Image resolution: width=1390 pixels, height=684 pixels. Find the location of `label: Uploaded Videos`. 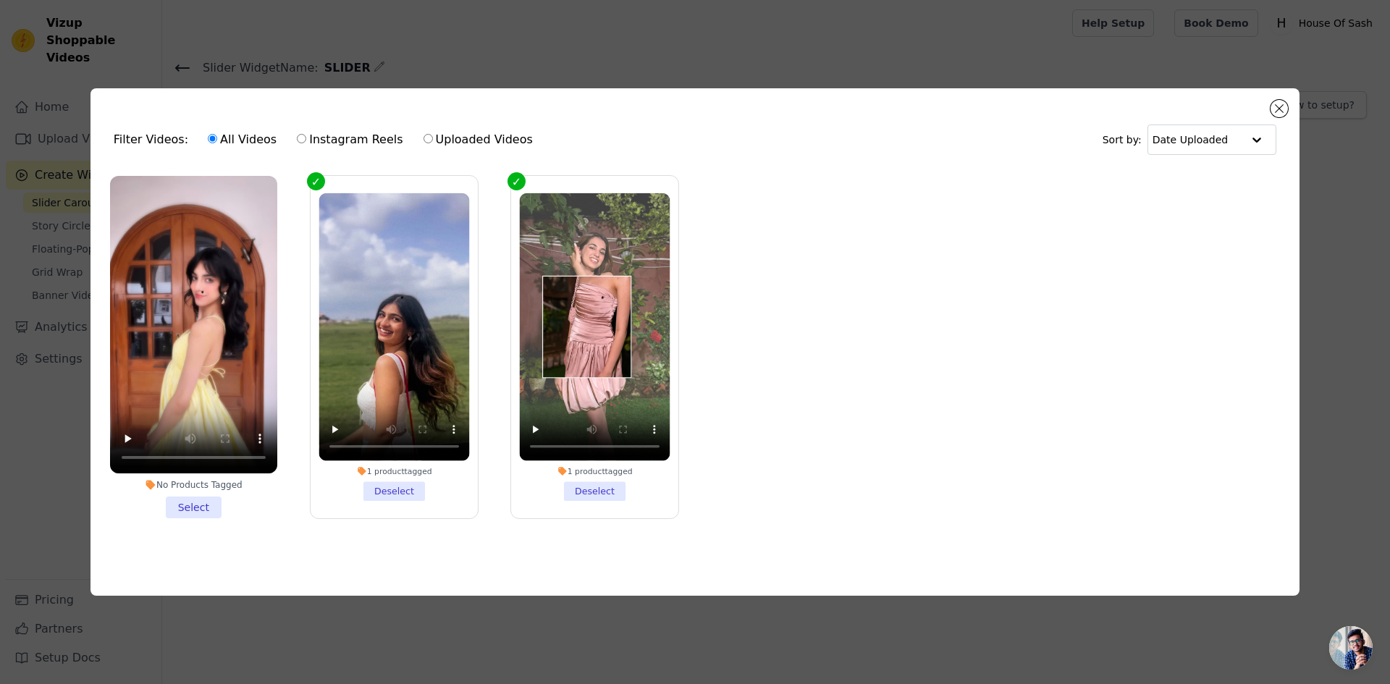

label: Uploaded Videos is located at coordinates (478, 140).